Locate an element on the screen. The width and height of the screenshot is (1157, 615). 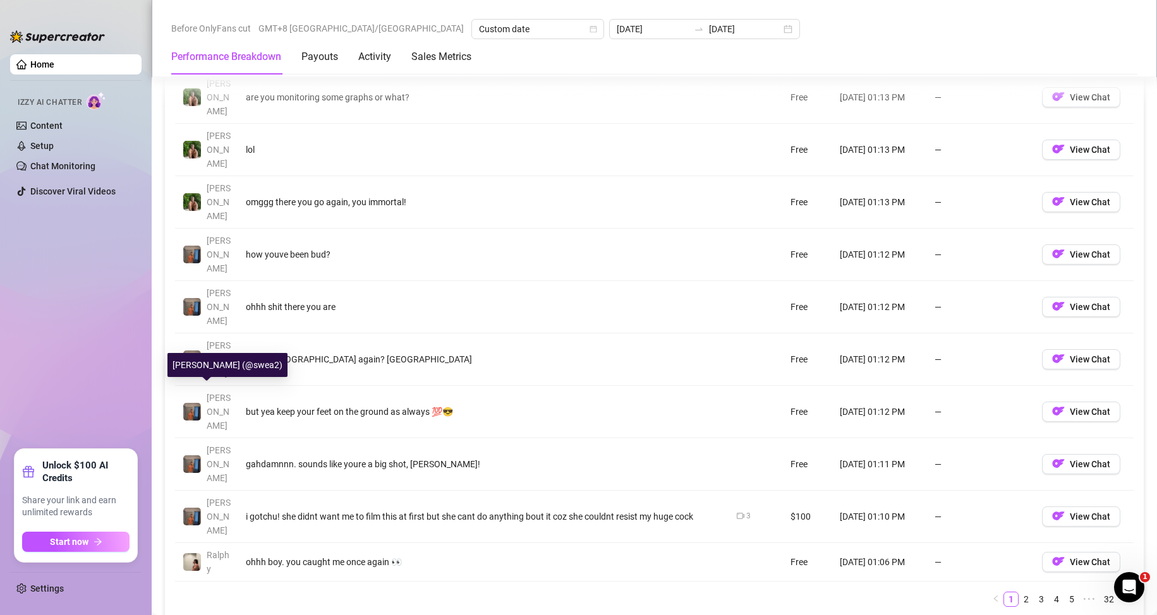
div: ohhh boy. you caught me once again 👀 is located at coordinates (483, 562).